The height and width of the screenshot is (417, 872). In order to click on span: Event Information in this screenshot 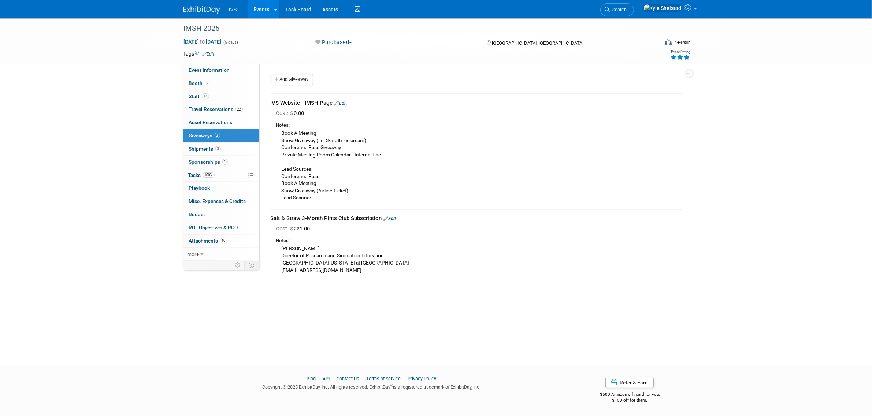, I will do `click(209, 70)`.